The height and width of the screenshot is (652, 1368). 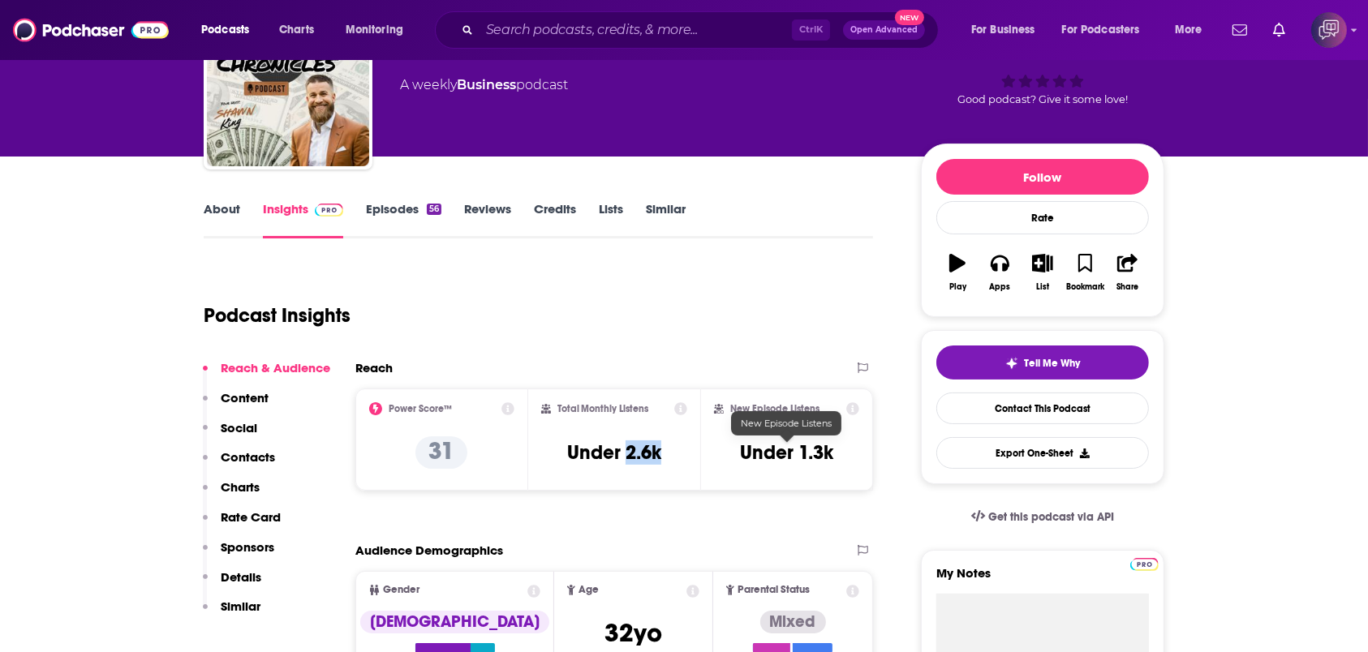 What do you see at coordinates (401, 590) in the screenshot?
I see `span: Gender` at bounding box center [401, 590].